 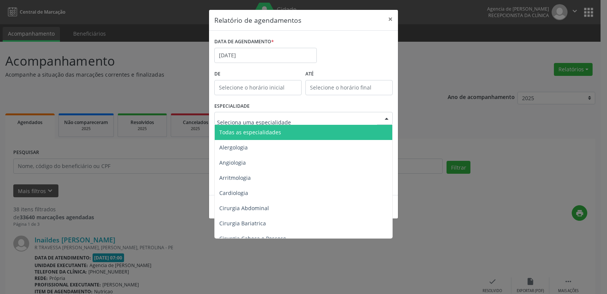 I want to click on input: Selecione o horário final, so click(x=349, y=88).